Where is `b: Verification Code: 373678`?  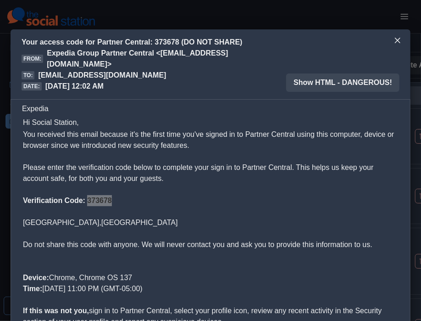
b: Verification Code: 373678 is located at coordinates (67, 200).